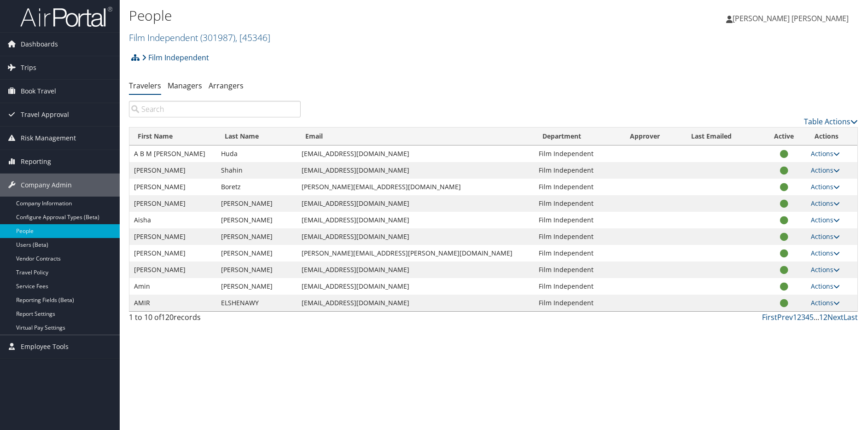  Describe the element at coordinates (257, 170) in the screenshot. I see `td: Shahin` at that location.